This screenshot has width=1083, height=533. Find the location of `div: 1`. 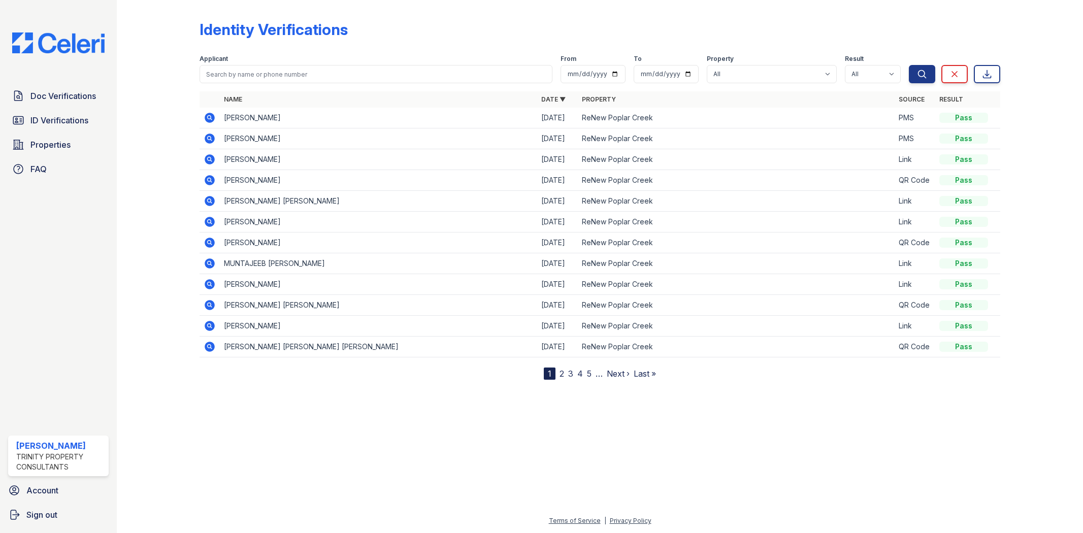

div: 1 is located at coordinates (549, 374).